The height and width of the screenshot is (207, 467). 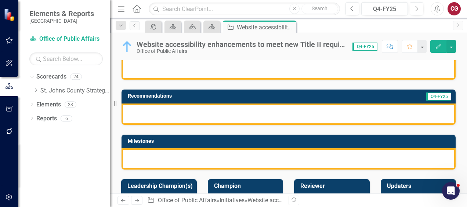 What do you see at coordinates (384, 9) in the screenshot?
I see `div: Q4-FY25` at bounding box center [384, 9].